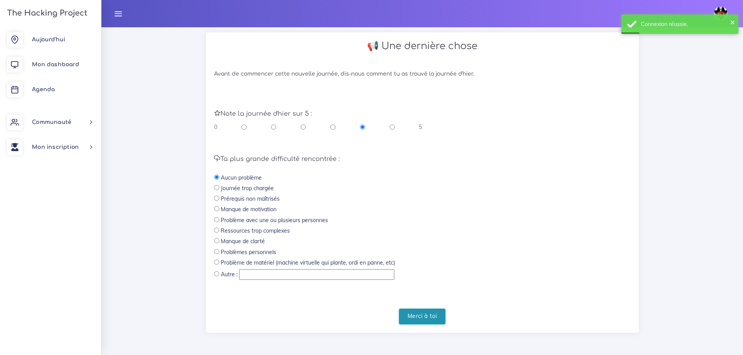  Describe the element at coordinates (686, 24) in the screenshot. I see `div: Connexion réussie.` at that location.